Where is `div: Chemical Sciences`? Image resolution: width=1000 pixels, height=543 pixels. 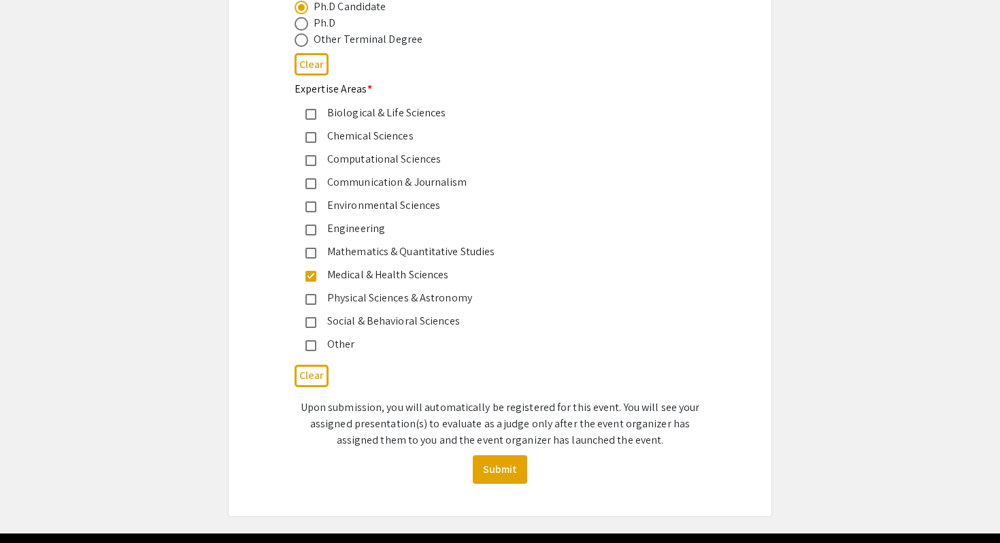 div: Chemical Sciences is located at coordinates (494, 136).